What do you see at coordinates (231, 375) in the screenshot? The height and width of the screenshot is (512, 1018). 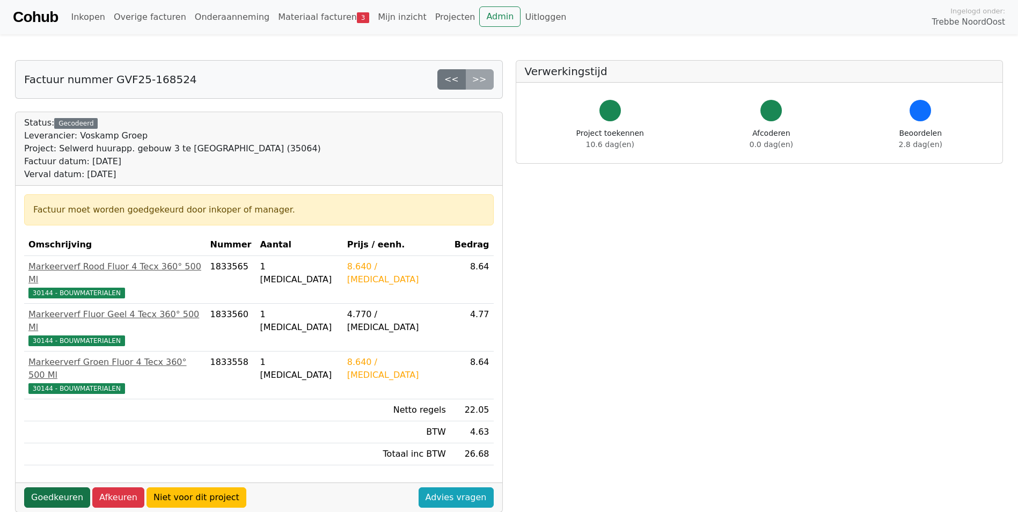 I see `td: 1833558` at bounding box center [231, 375].